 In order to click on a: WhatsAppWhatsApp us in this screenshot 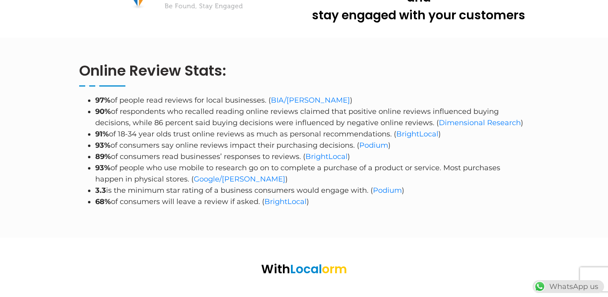, I will do `click(569, 286)`.